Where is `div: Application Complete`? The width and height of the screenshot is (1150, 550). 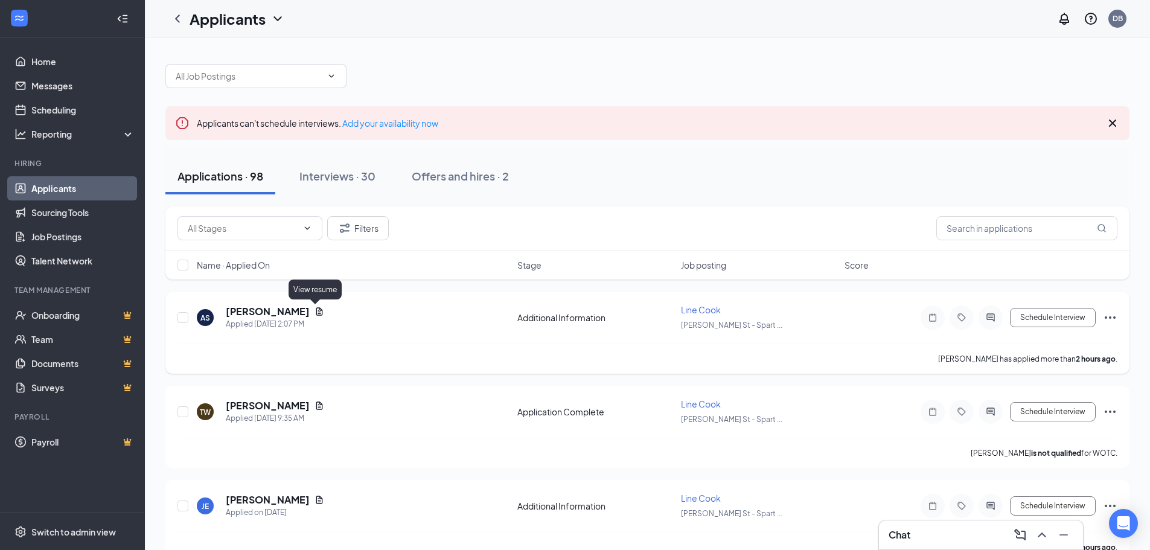 div: Application Complete is located at coordinates (595, 412).